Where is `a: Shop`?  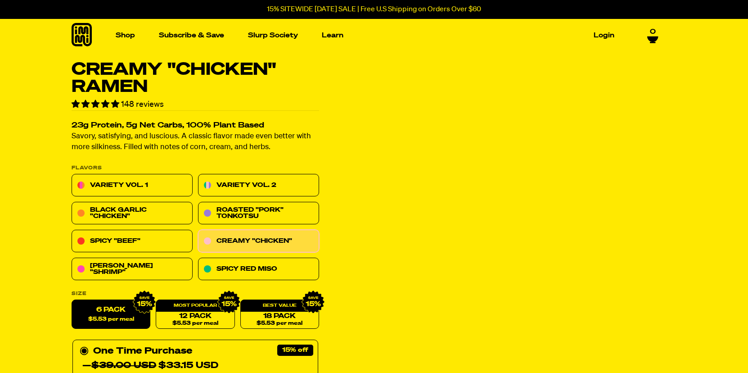
a: Shop is located at coordinates (125, 35).